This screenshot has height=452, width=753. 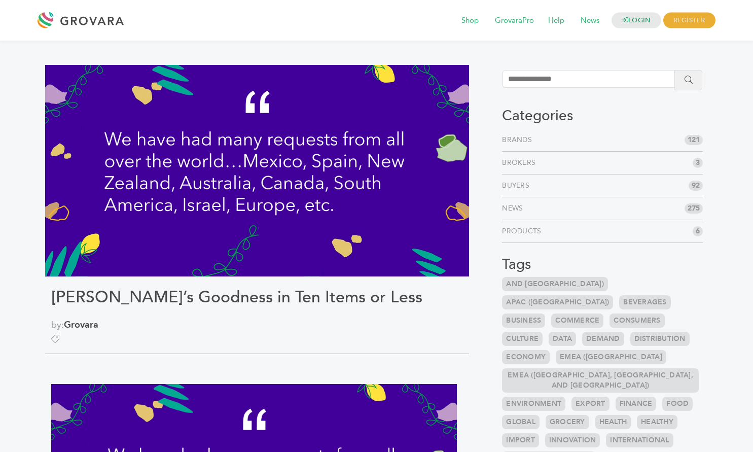 I want to click on span: REGISTER, so click(x=689, y=20).